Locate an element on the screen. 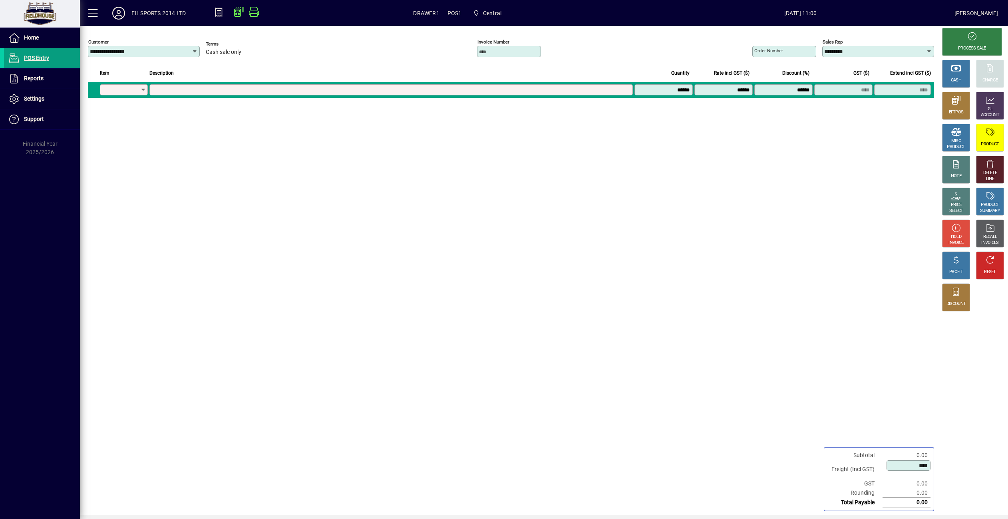  div: PROCESS SALE is located at coordinates (972, 48).